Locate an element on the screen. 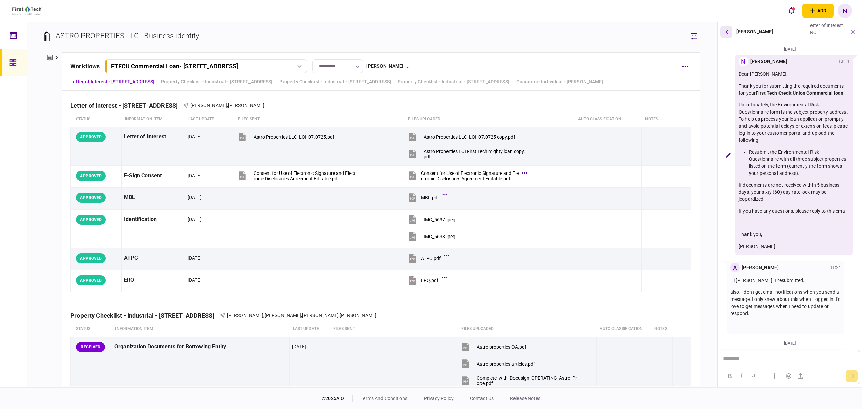 The image size is (862, 409). p: Thank you, is located at coordinates (794, 234).